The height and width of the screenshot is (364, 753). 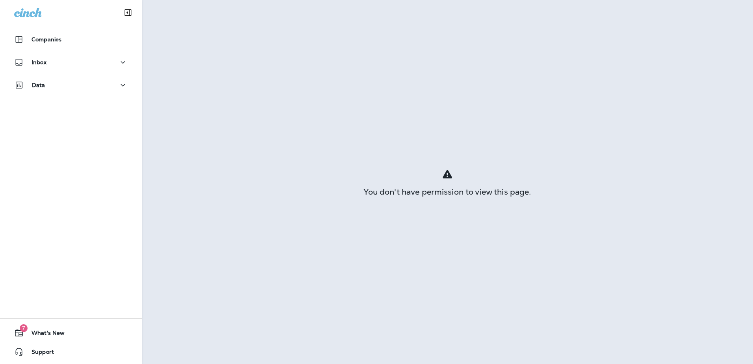 I want to click on button: Companies, so click(x=71, y=39).